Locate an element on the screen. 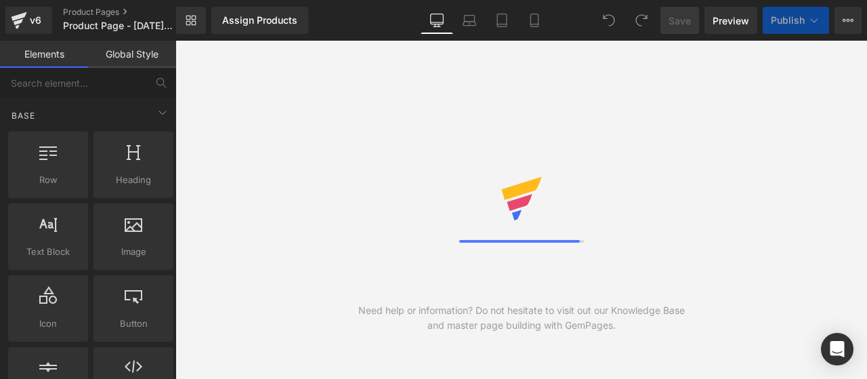 The image size is (867, 379). span: Row is located at coordinates (48, 179).